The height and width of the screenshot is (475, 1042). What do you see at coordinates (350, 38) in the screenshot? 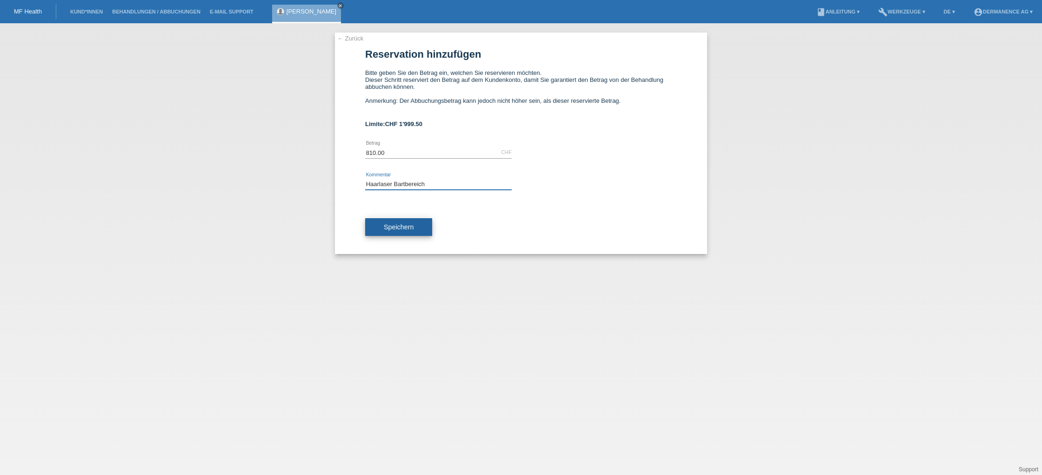
I see `a: ← Zurück` at bounding box center [350, 38].